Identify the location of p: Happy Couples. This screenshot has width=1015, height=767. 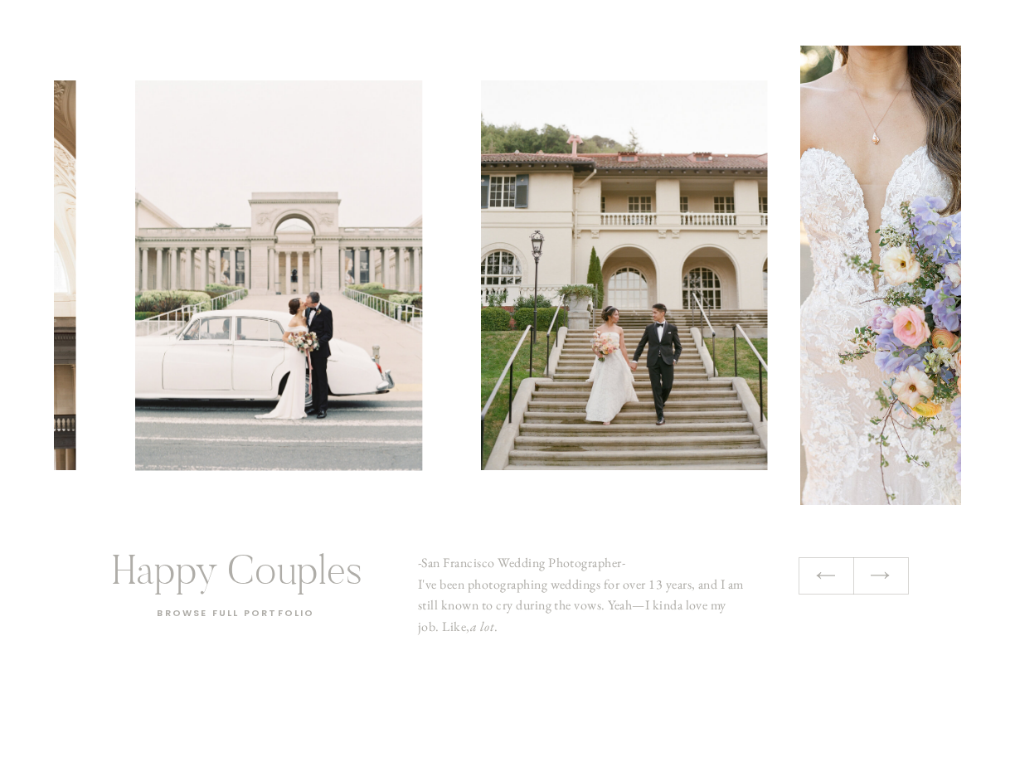
(236, 572).